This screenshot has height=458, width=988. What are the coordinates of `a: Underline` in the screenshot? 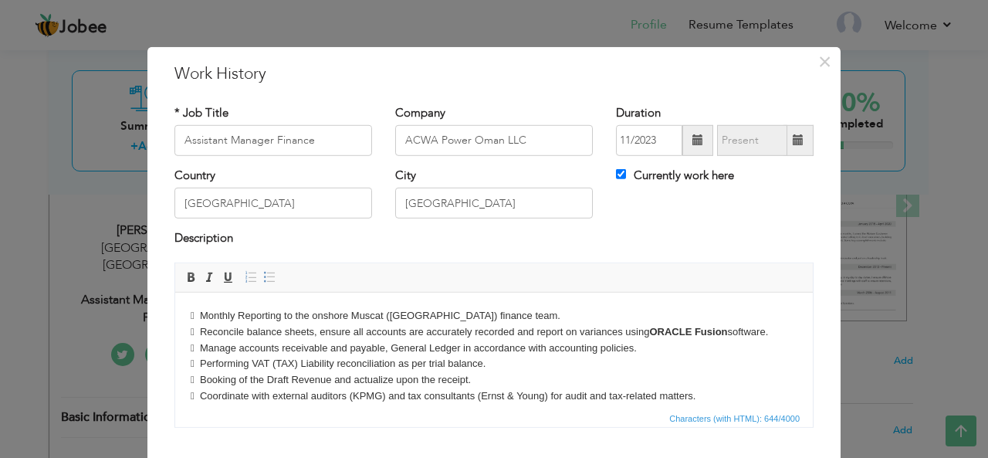 It's located at (228, 277).